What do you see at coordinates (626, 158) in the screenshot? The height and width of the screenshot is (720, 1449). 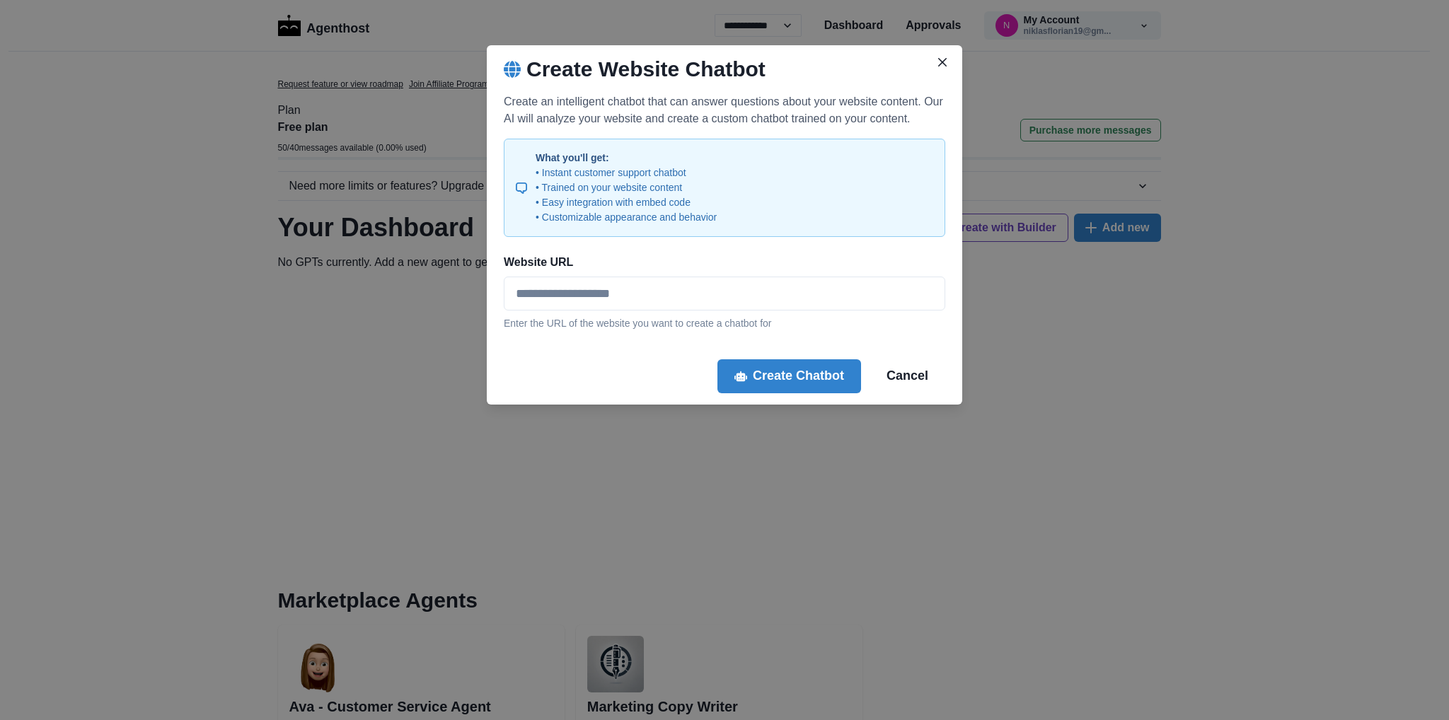 I see `p: What you'll get:` at bounding box center [626, 158].